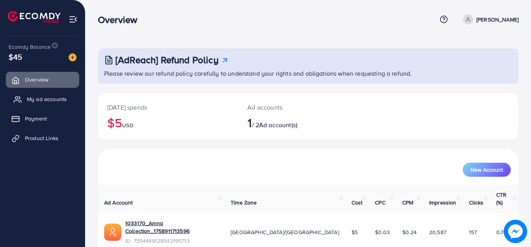 This screenshot has width=531, height=247. Describe the element at coordinates (168, 122) in the screenshot. I see `h2: $5` at that location.